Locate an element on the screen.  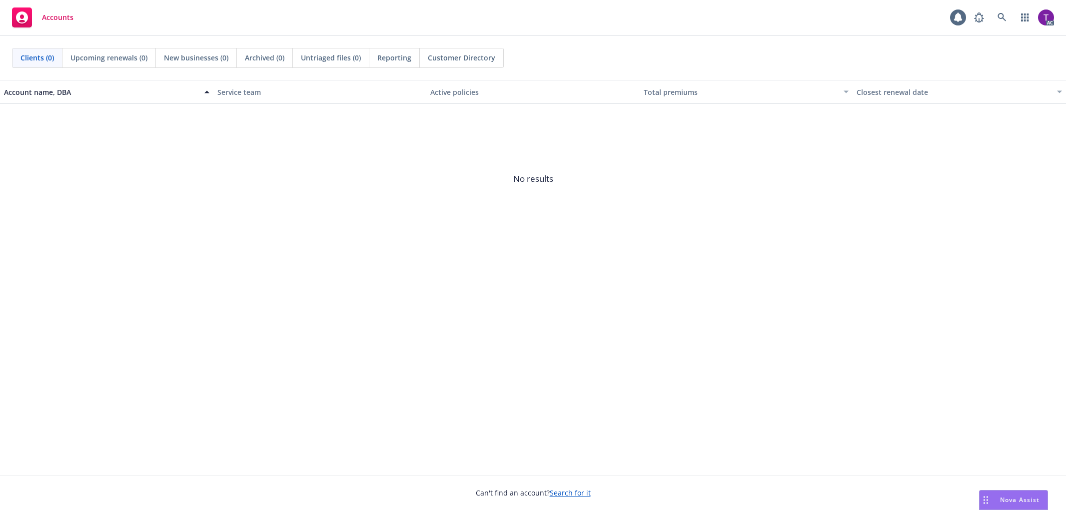
span: Accounts is located at coordinates (57, 17).